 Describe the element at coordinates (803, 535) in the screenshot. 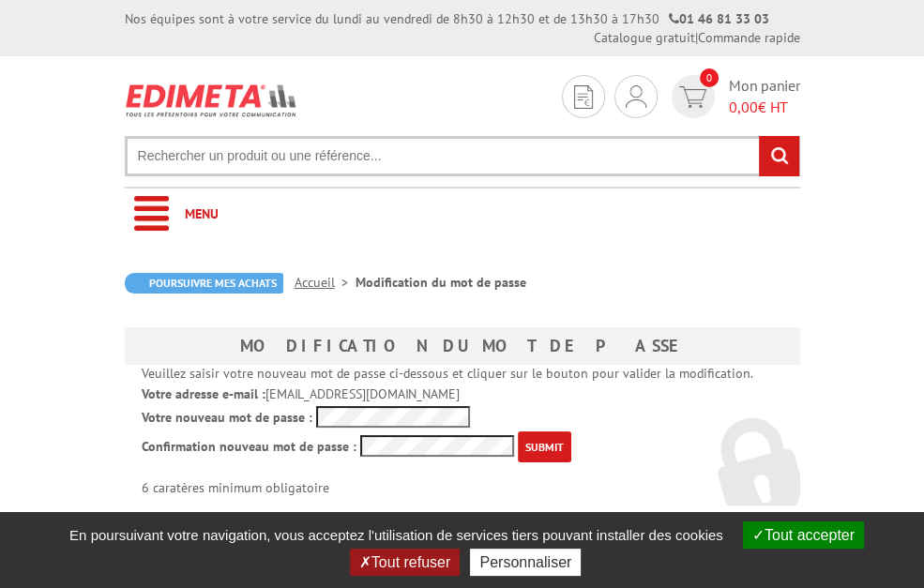

I see `button: Tout accepter` at that location.